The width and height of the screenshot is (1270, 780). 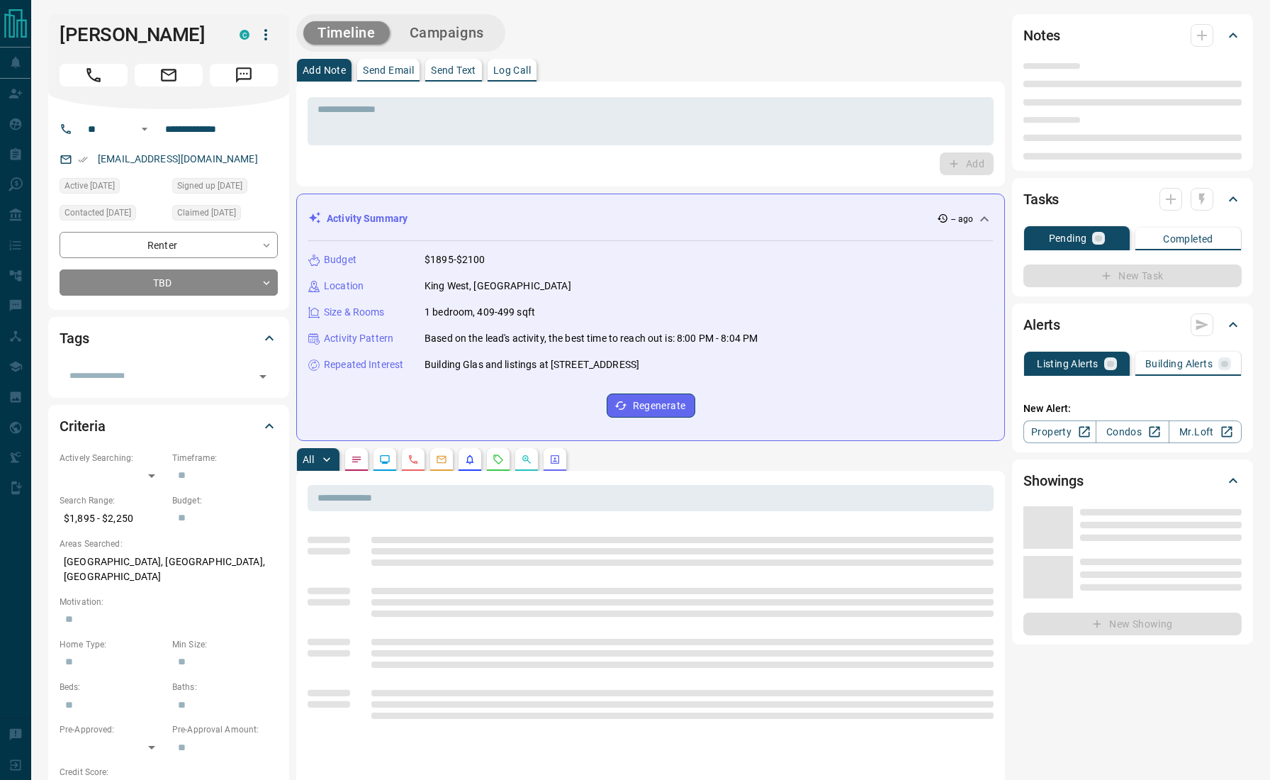 I want to click on p: Activity Pattern, so click(x=359, y=338).